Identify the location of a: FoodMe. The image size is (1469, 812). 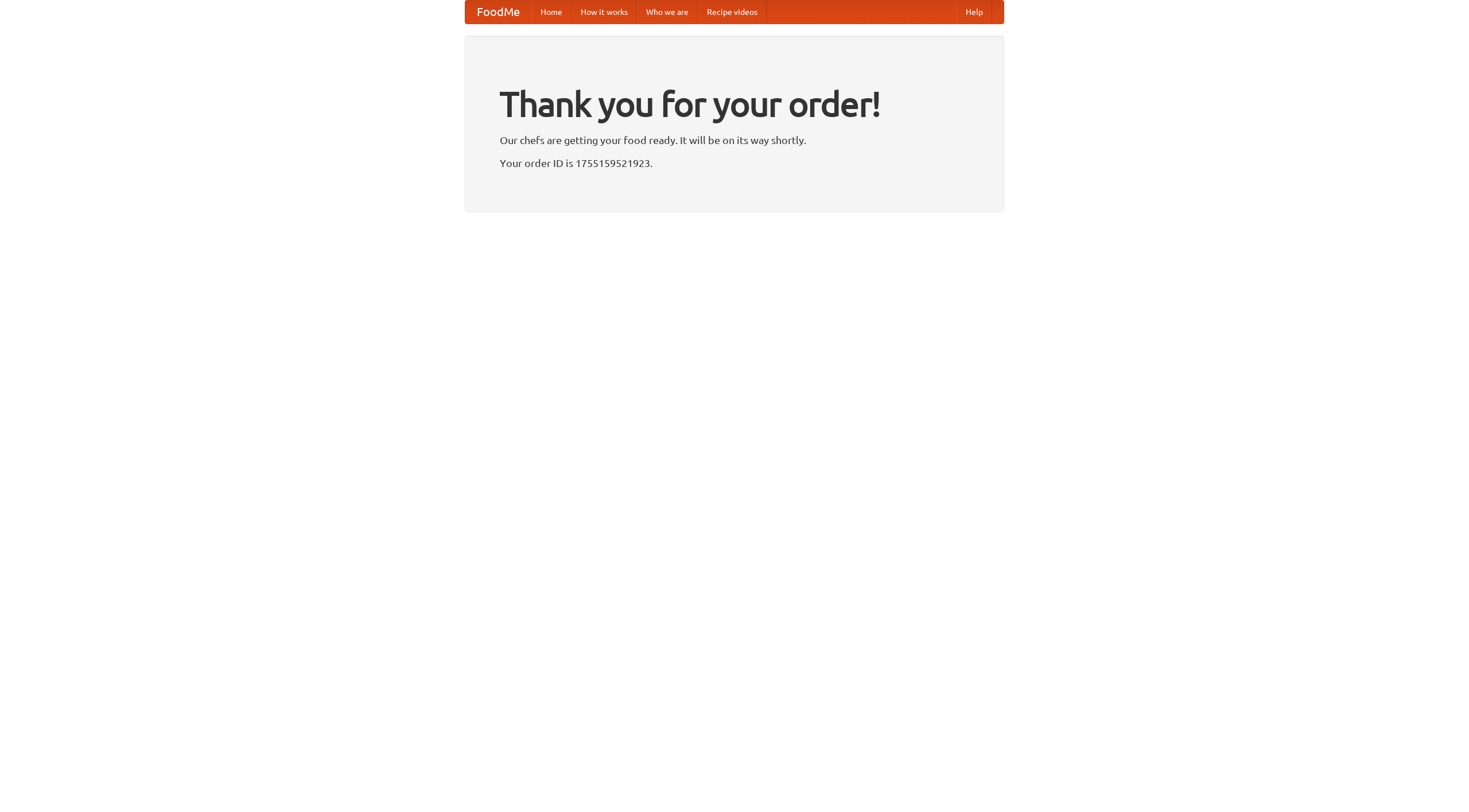
(498, 12).